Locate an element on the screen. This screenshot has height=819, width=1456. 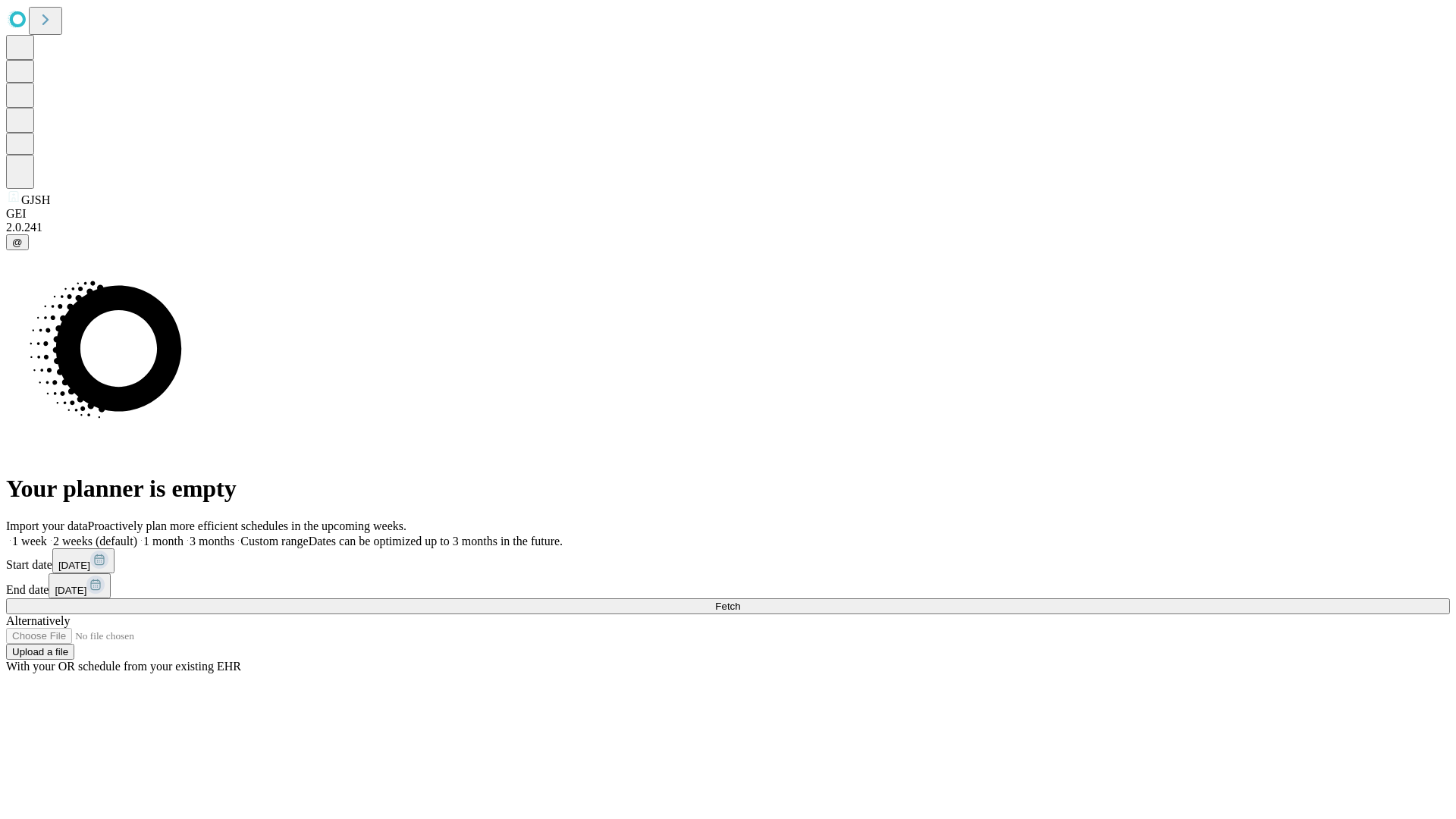
span: Dates can be optimized up to 3 months in the future. is located at coordinates (436, 540).